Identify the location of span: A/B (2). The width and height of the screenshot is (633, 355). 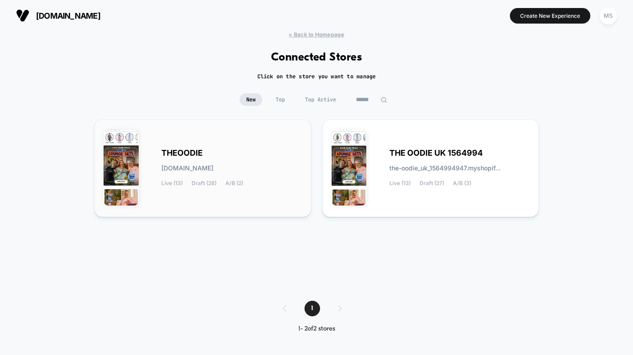
(234, 183).